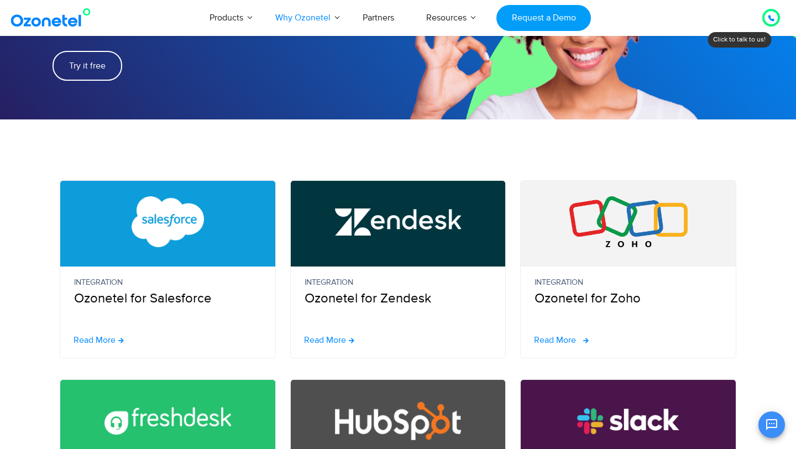 The height and width of the screenshot is (449, 796). What do you see at coordinates (167, 292) in the screenshot?
I see `p: Ozonetel for Salesforce` at bounding box center [167, 292].